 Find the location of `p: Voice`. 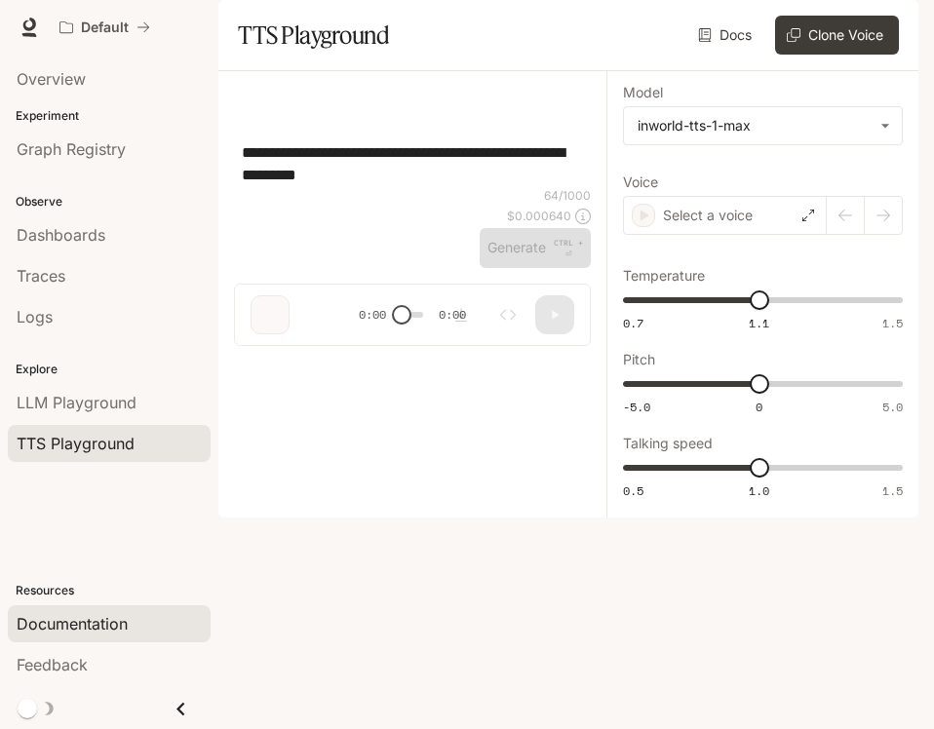

p: Voice is located at coordinates (640, 182).